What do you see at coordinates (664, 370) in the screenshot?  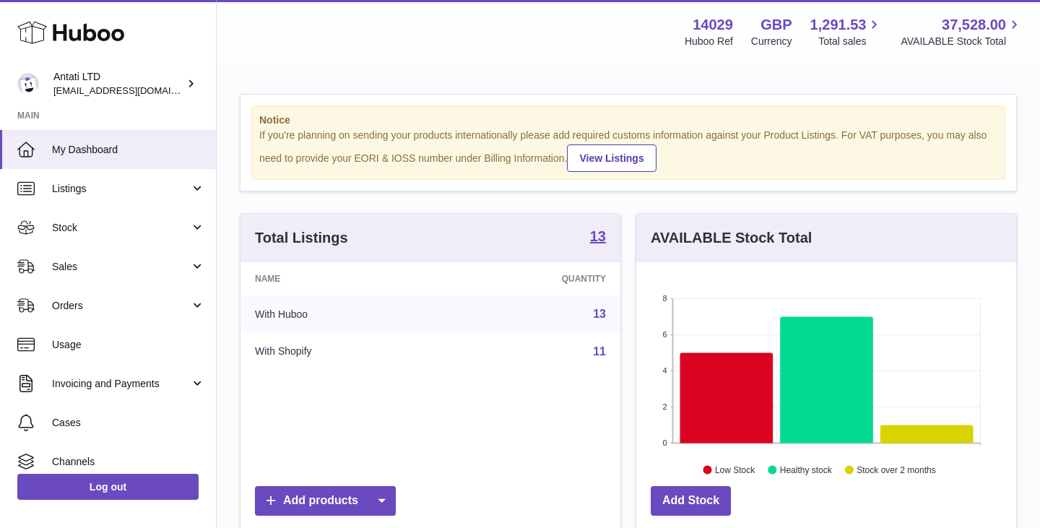 I see `text: 4` at bounding box center [664, 370].